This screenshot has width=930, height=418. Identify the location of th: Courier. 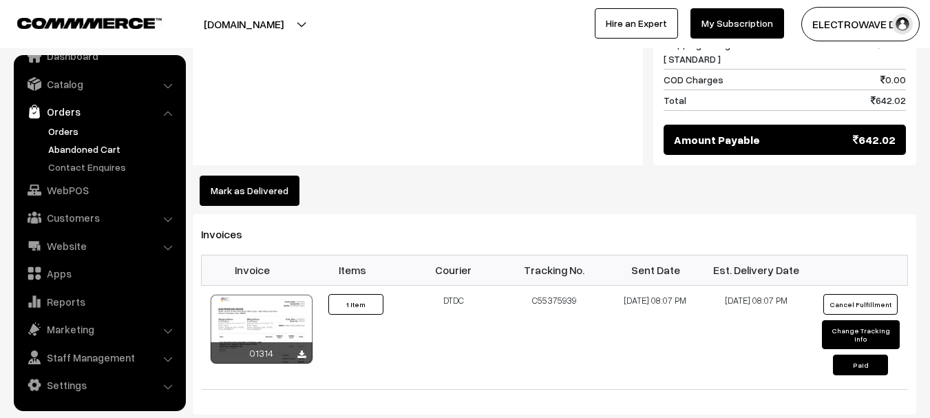
(454, 270).